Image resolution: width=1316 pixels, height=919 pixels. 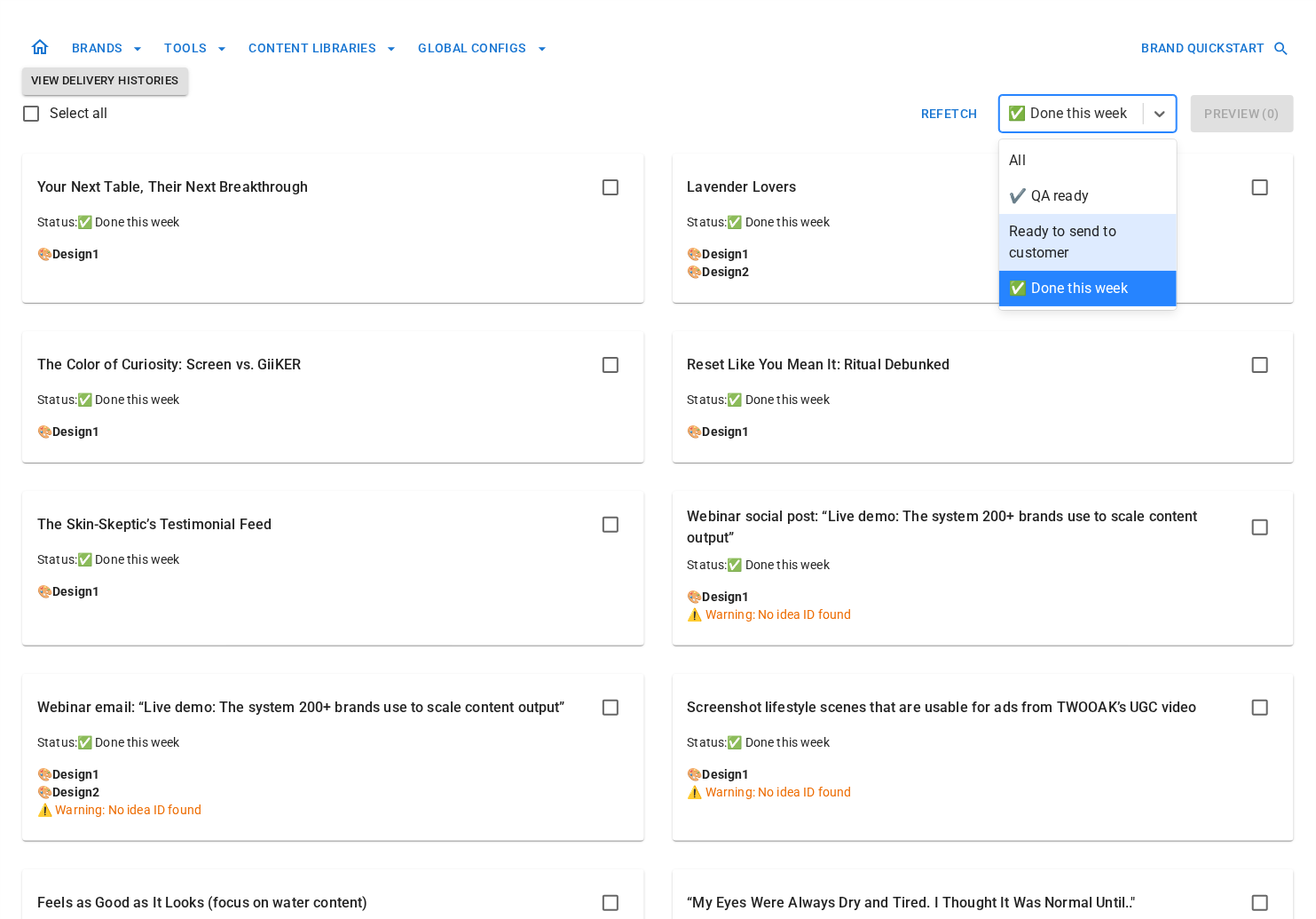 I want to click on button: CONTENT LIBRARIES, so click(x=322, y=48).